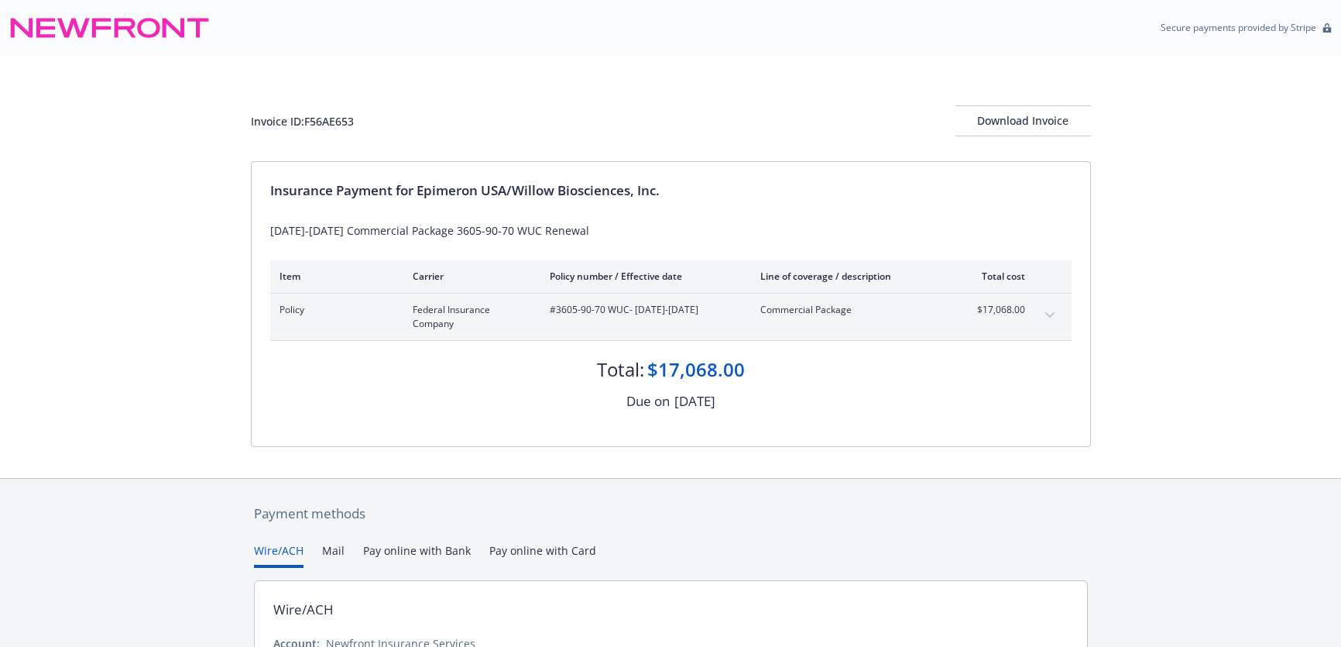  What do you see at coordinates (417, 554) in the screenshot?
I see `button: Pay online with Bank` at bounding box center [417, 554].